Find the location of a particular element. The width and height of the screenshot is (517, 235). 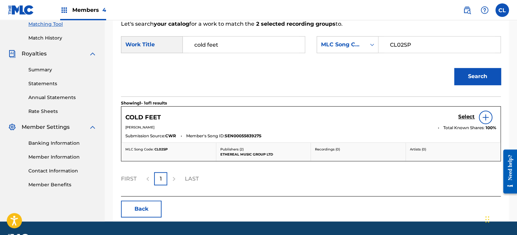

strong: your catalog is located at coordinates (171, 24).